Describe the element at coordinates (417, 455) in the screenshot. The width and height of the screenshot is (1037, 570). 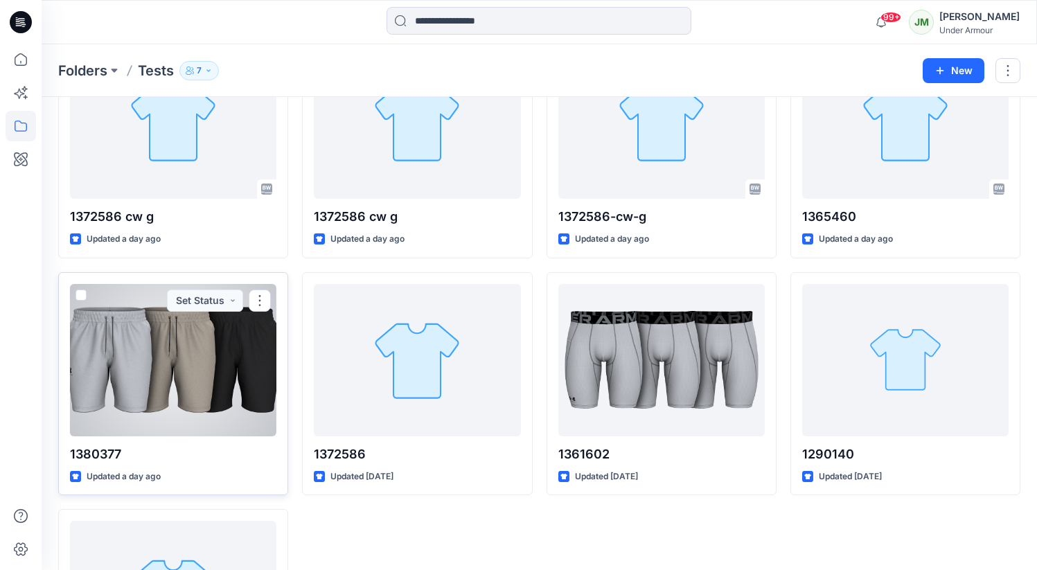
I see `p: 1372586` at that location.